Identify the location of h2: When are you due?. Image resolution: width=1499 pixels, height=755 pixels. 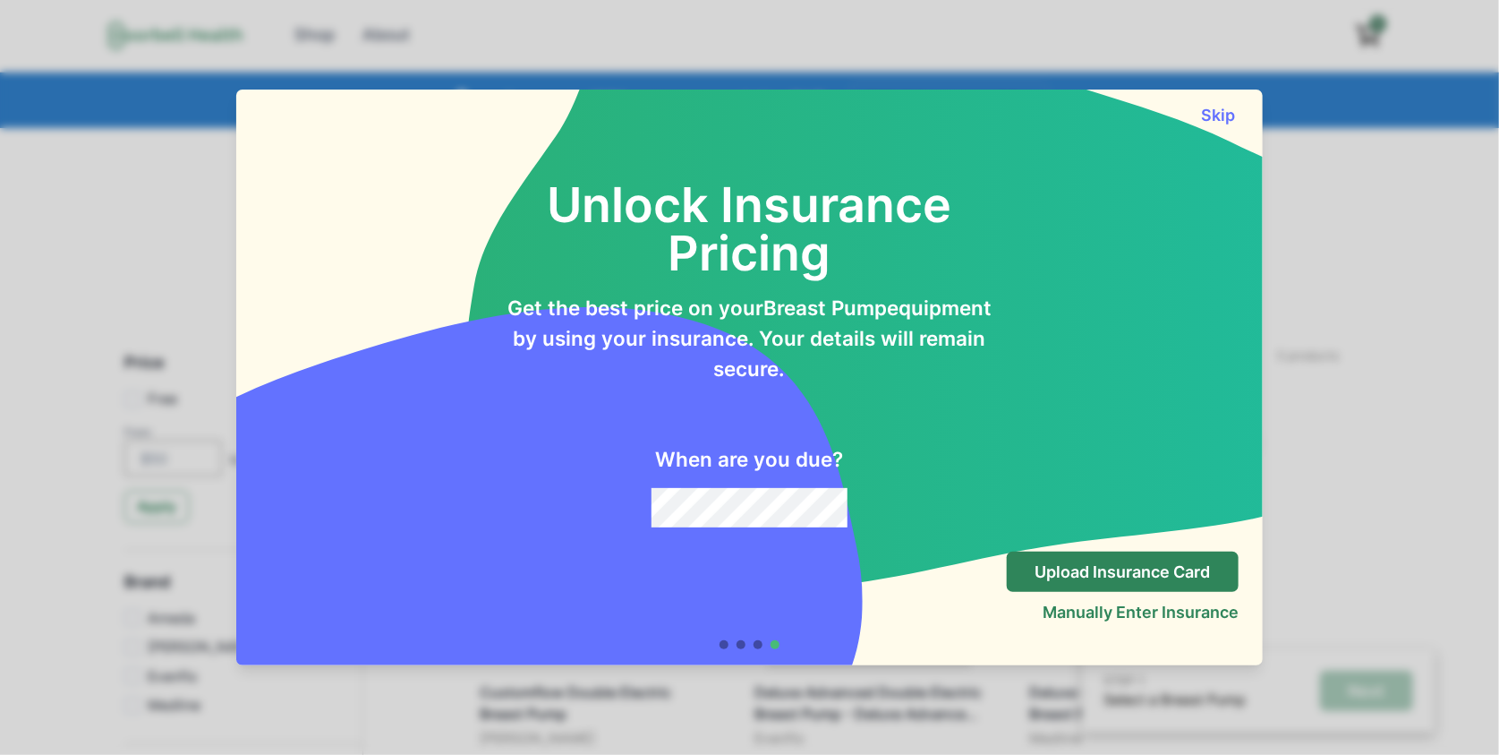
(750, 459).